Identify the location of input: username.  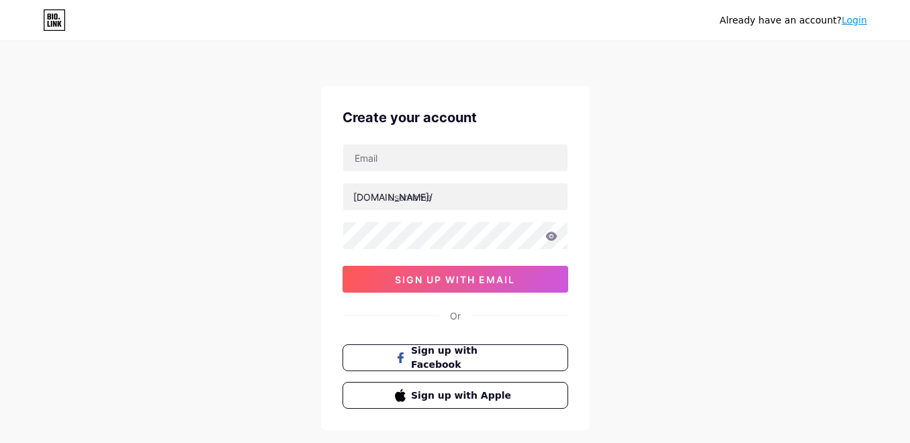
(456, 197).